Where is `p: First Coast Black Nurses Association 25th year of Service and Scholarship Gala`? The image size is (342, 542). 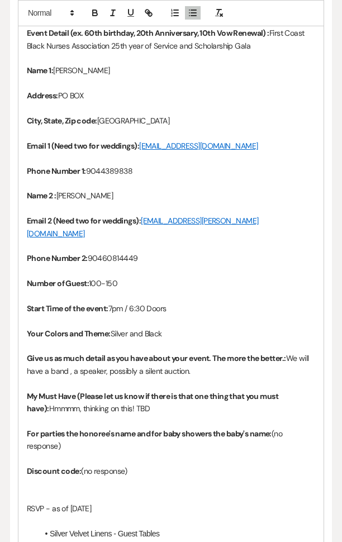
p: First Coast Black Nurses Association 25th year of Service and Scholarship Gala is located at coordinates (171, 39).